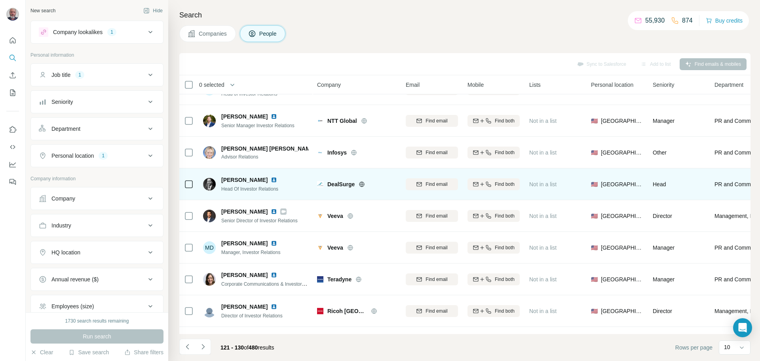 This screenshot has height=361, width=760. Describe the element at coordinates (97, 75) in the screenshot. I see `button: Job title1` at that location.